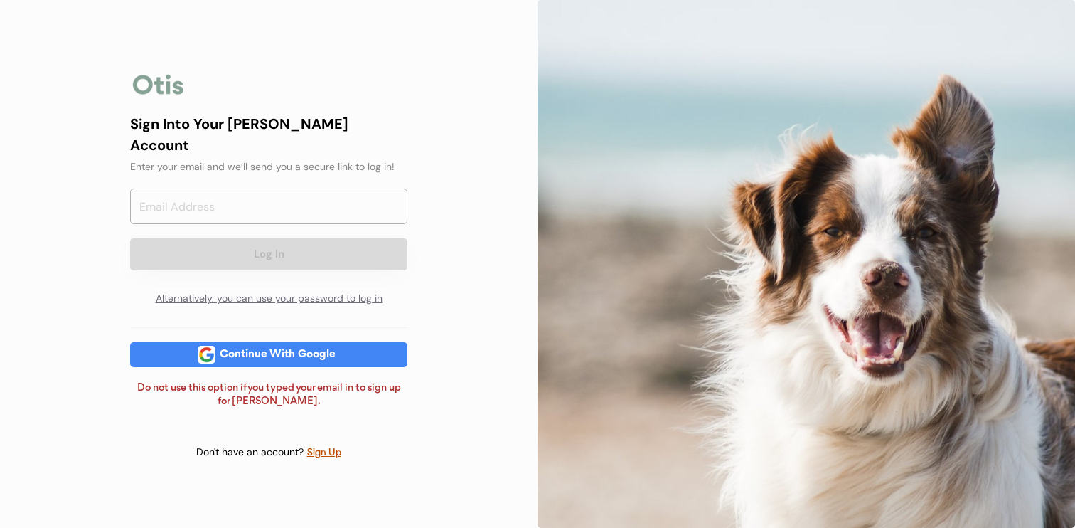 The width and height of the screenshot is (1075, 528). Describe the element at coordinates (251, 452) in the screenshot. I see `div: Don't have an account?` at that location.